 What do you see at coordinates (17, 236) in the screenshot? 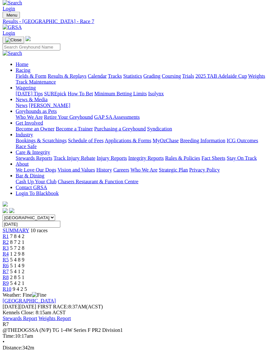
I see `span: 7 8 4 2` at bounding box center [17, 236].